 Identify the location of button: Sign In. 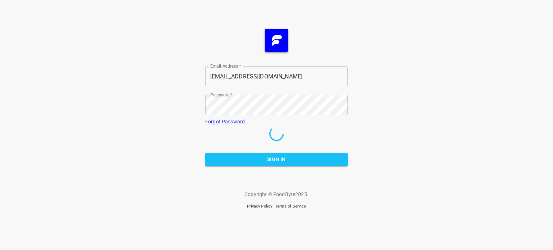
(277, 160).